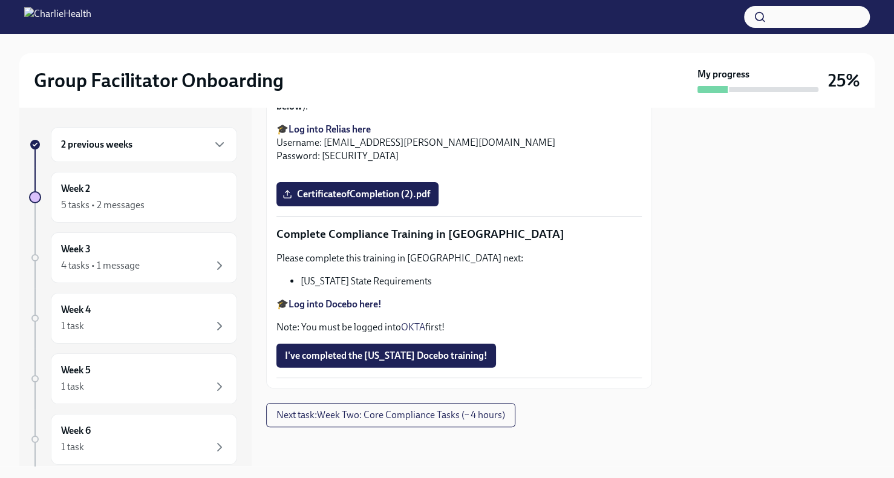  What do you see at coordinates (76, 249) in the screenshot?
I see `h6: Week 3` at bounding box center [76, 249].